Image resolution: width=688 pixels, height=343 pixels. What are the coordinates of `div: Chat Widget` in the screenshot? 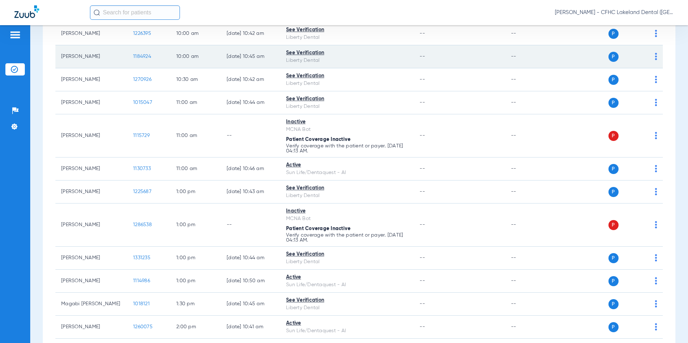 It's located at (670, 326).